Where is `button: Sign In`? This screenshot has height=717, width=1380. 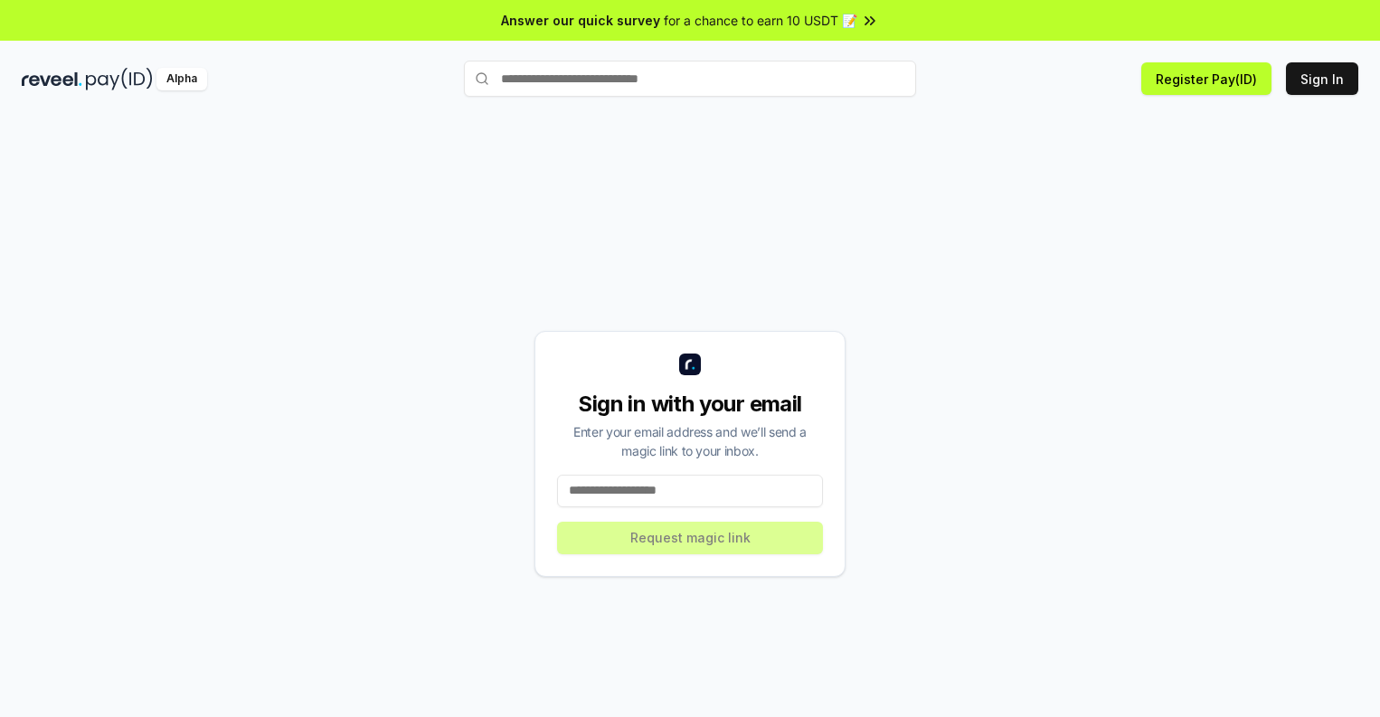 button: Sign In is located at coordinates (1322, 79).